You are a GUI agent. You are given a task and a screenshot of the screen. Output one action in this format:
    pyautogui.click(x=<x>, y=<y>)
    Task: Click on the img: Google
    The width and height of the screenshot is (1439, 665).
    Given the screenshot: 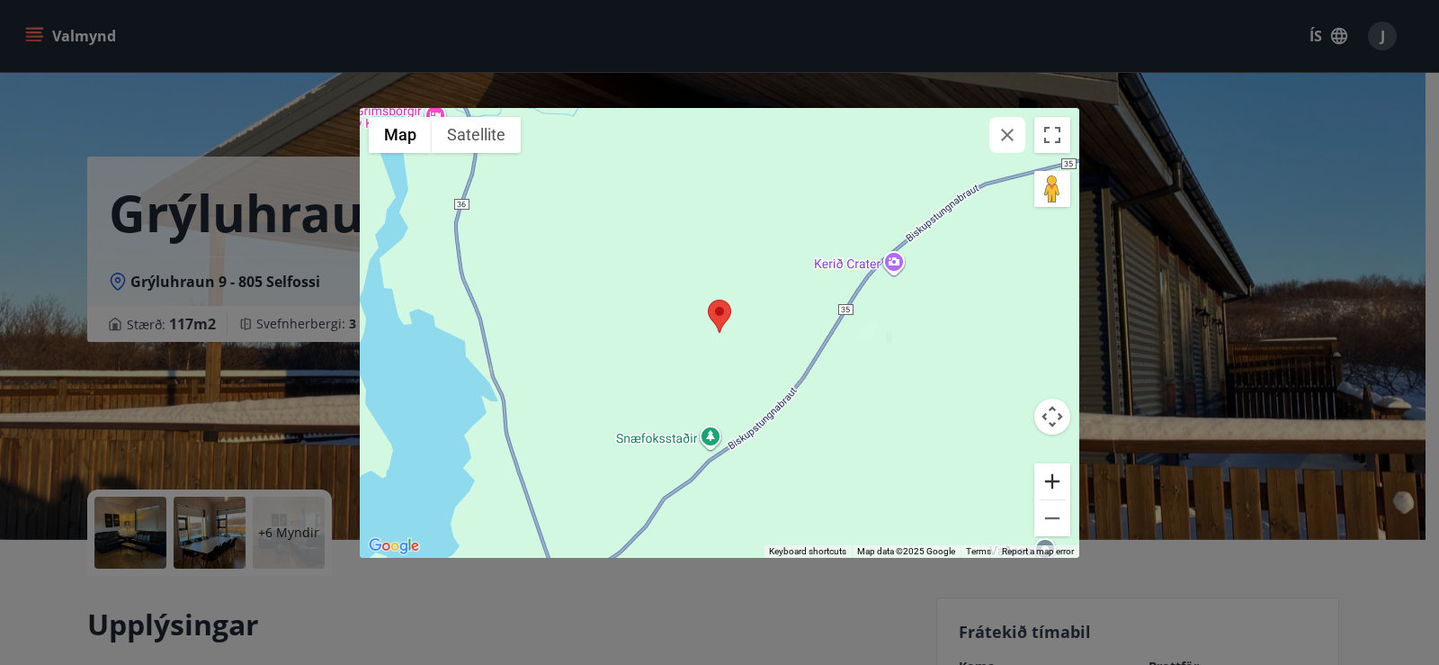 What is the action you would take?
    pyautogui.click(x=394, y=546)
    